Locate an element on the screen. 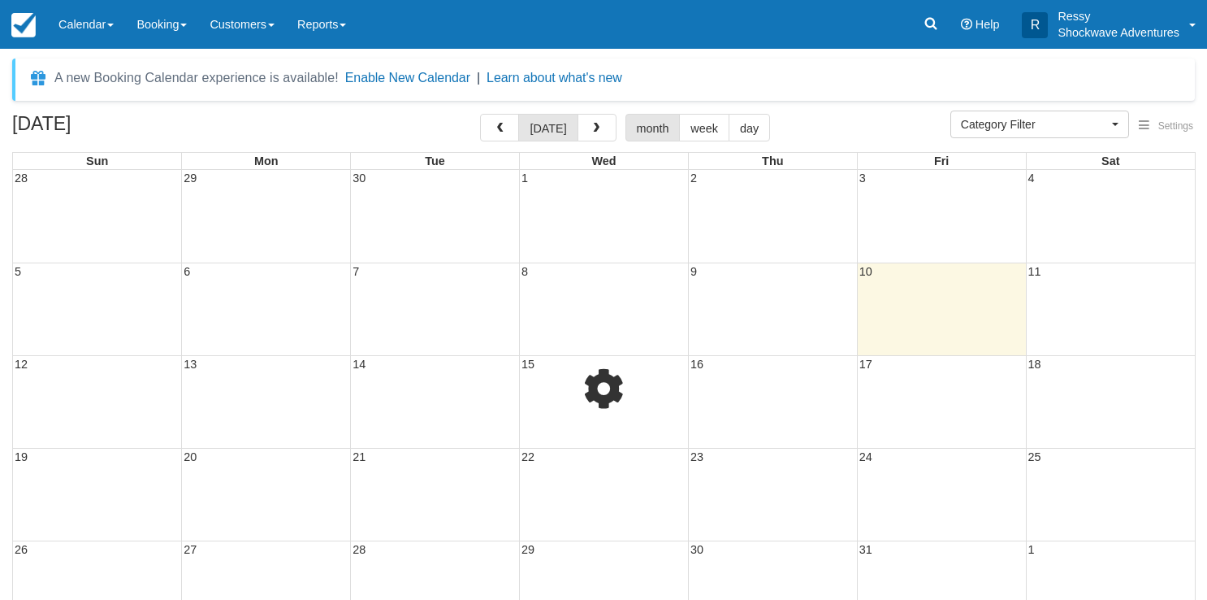 The height and width of the screenshot is (600, 1207). span: 24 is located at coordinates (866, 457).